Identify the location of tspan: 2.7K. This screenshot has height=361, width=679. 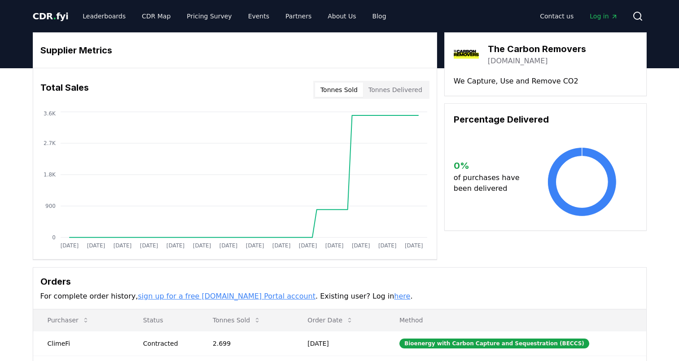
(50, 143).